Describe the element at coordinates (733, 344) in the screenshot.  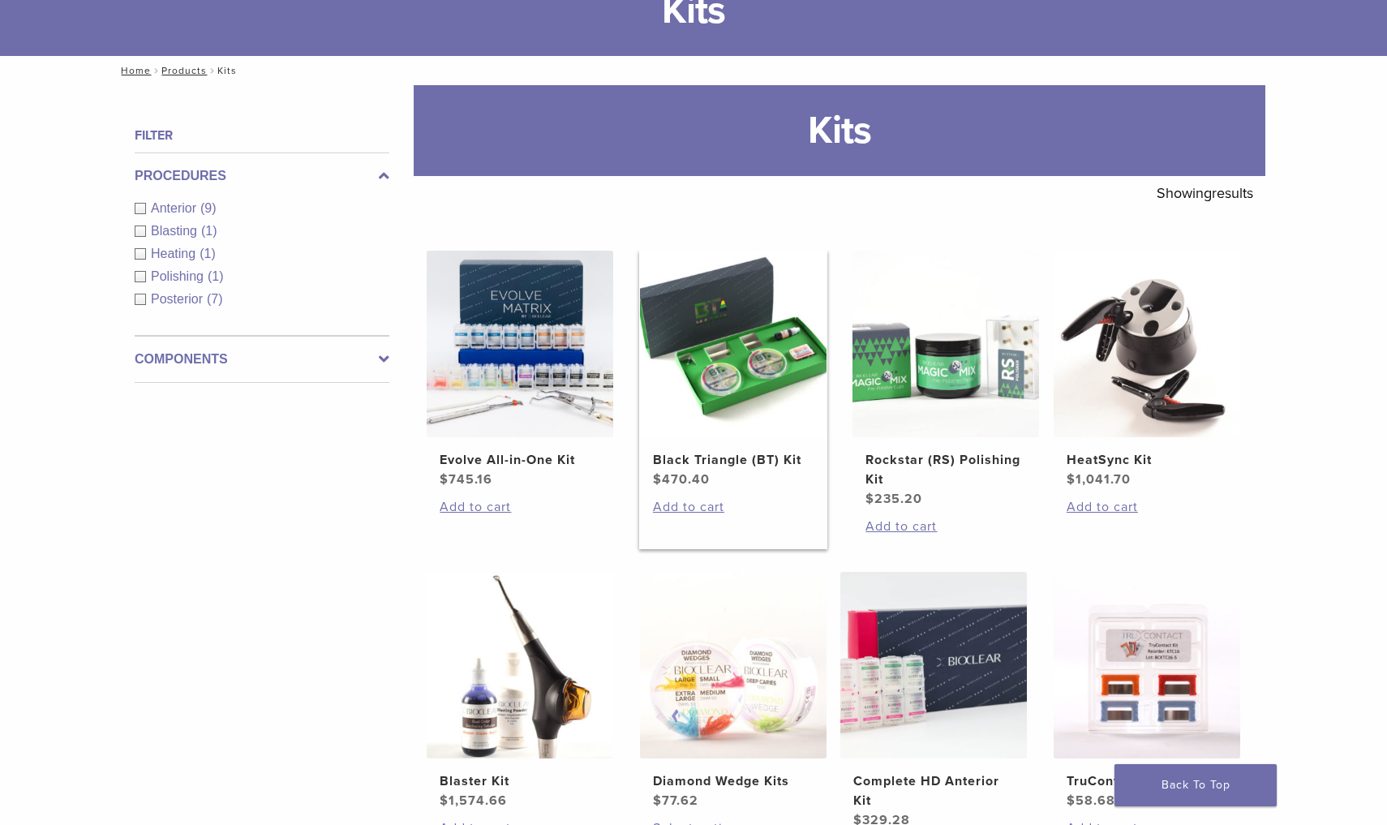
I see `img: Black Triangle (BT) Kit` at that location.